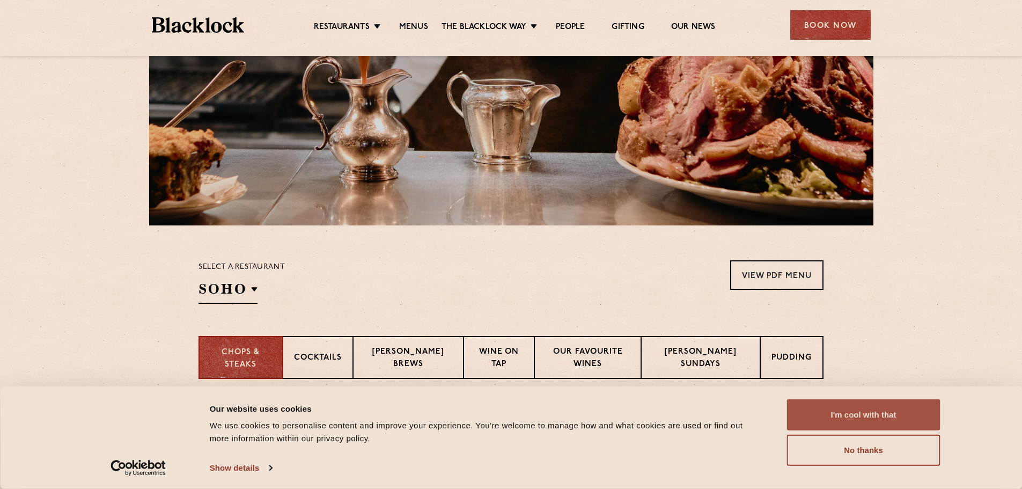  I want to click on a: View PDF Menu, so click(777, 275).